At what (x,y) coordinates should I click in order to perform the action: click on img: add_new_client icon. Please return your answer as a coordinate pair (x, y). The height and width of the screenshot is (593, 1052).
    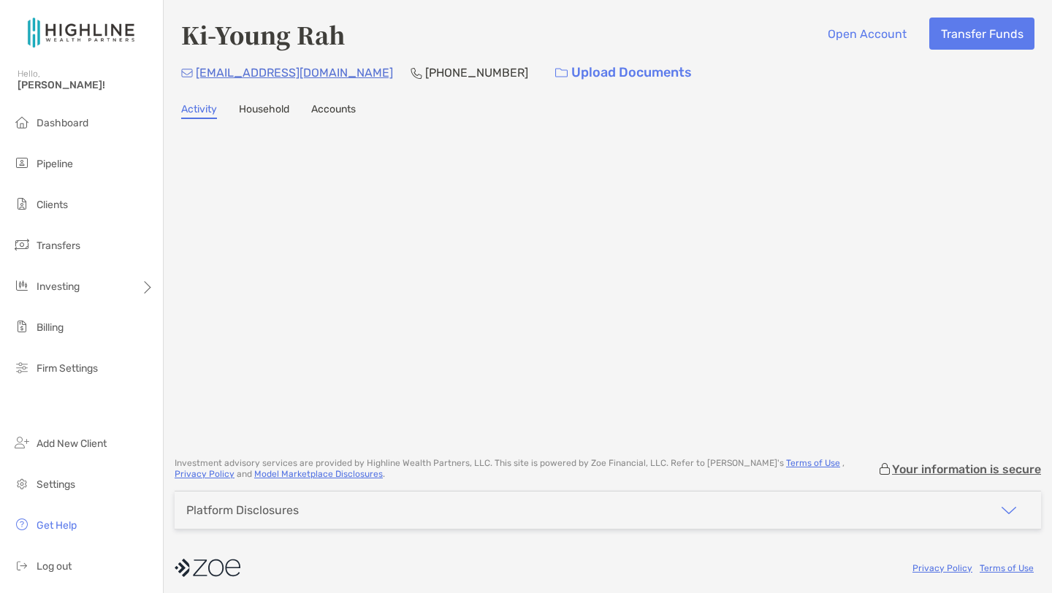
    Looking at the image, I should click on (22, 443).